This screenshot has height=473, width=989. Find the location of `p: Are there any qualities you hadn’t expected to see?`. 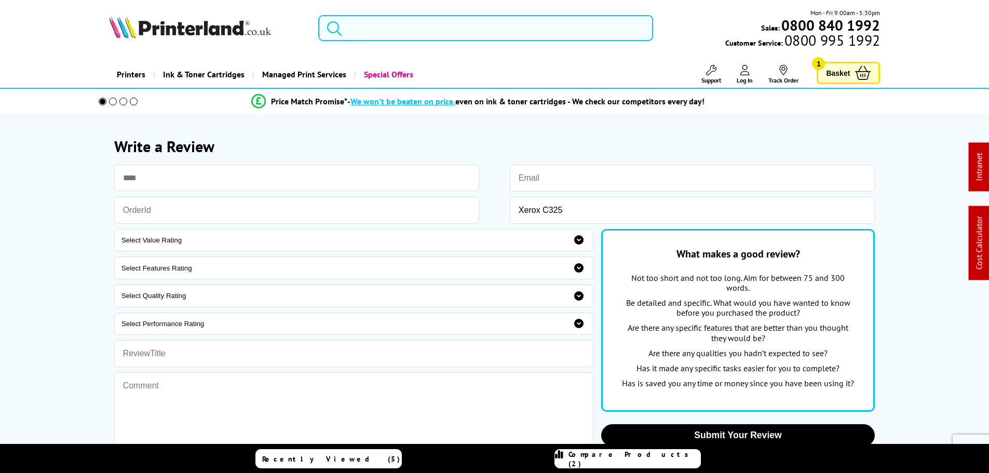

p: Are there any qualities you hadn’t expected to see? is located at coordinates (738, 353).